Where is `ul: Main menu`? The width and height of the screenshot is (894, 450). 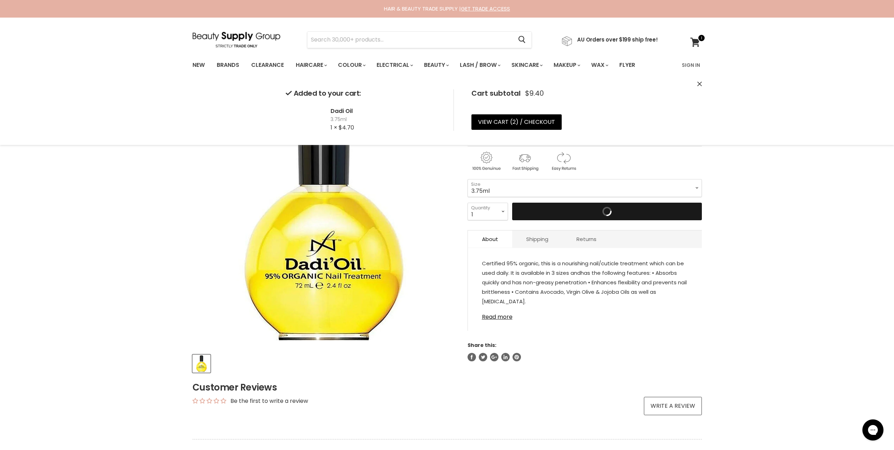 ul: Main menu is located at coordinates (423, 65).